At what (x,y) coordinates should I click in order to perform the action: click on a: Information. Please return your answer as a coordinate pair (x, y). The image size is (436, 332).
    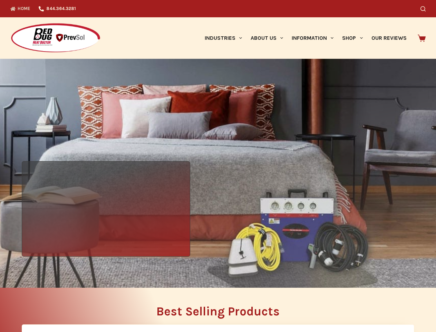
    Looking at the image, I should click on (313, 38).